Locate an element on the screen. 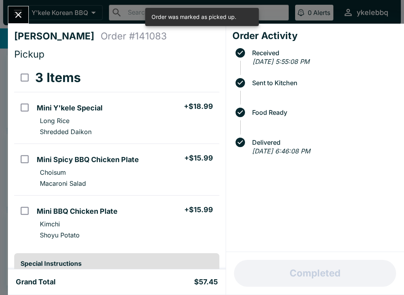 This screenshot has height=295, width=404. div: Order was marked as picked up. is located at coordinates (194, 17).